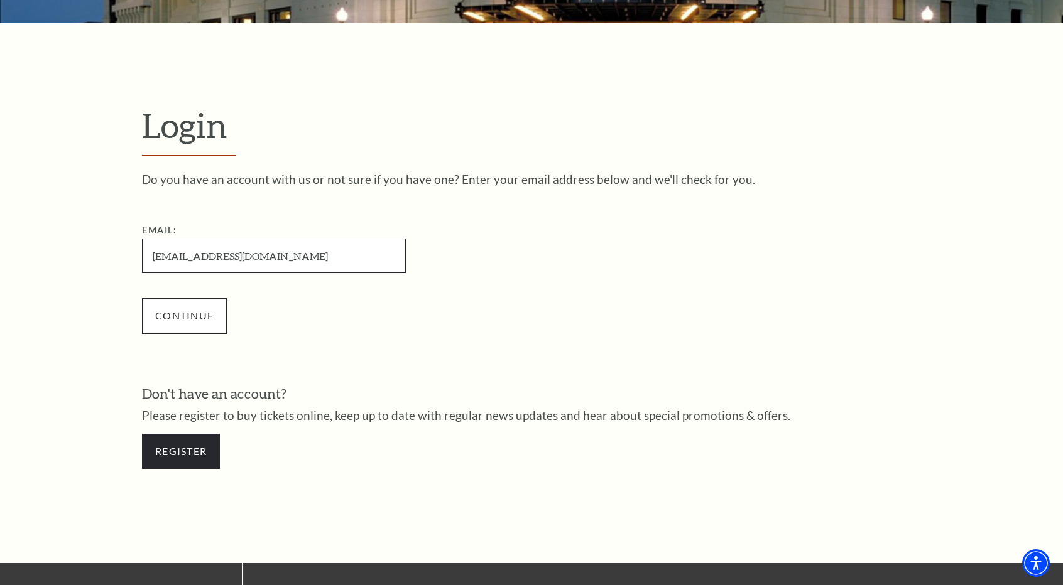 The height and width of the screenshot is (585, 1063). I want to click on h3: Don't have an account?, so click(531, 394).